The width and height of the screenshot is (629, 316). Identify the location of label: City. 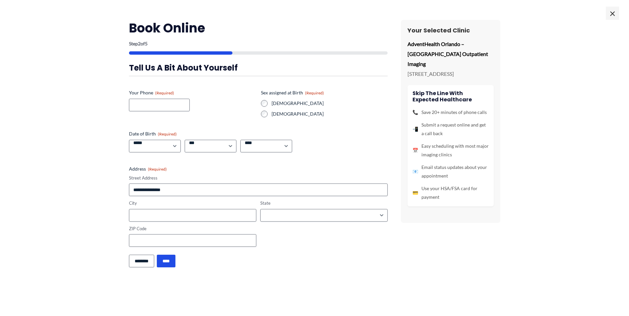
(193, 203).